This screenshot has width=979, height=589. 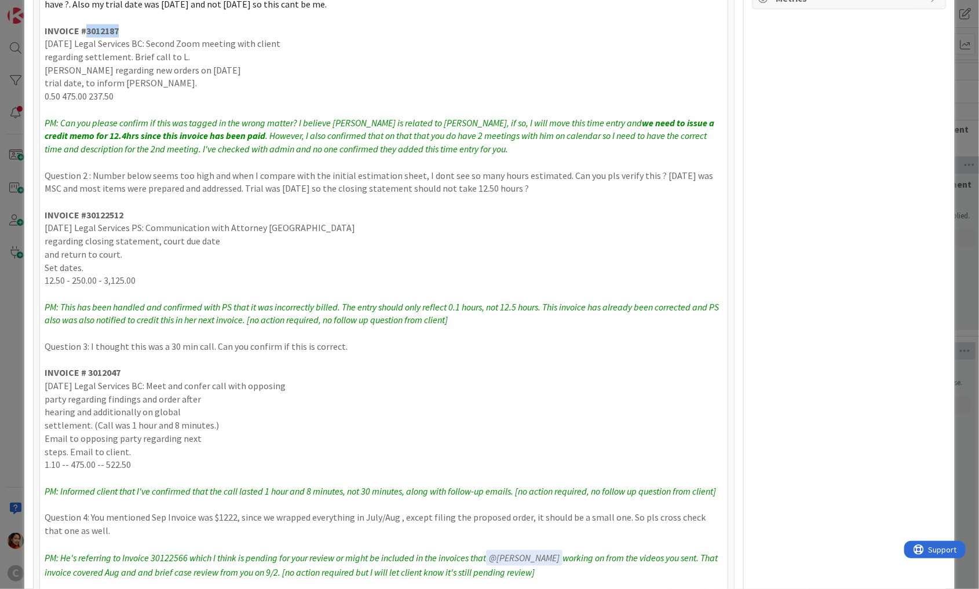 What do you see at coordinates (384, 254) in the screenshot?
I see `p: and return to court.` at bounding box center [384, 254].